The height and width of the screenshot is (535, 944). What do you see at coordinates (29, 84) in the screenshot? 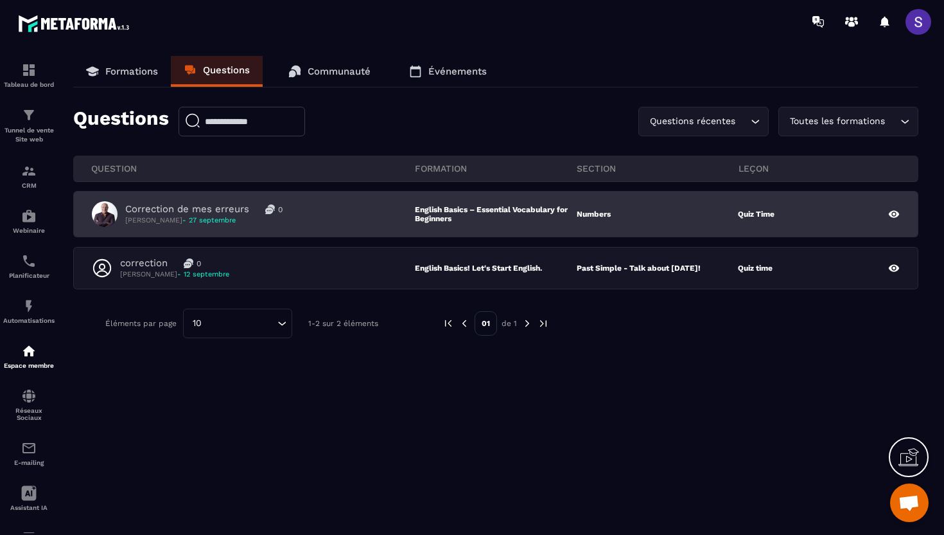
I see `p: Tableau de bord` at bounding box center [29, 84].